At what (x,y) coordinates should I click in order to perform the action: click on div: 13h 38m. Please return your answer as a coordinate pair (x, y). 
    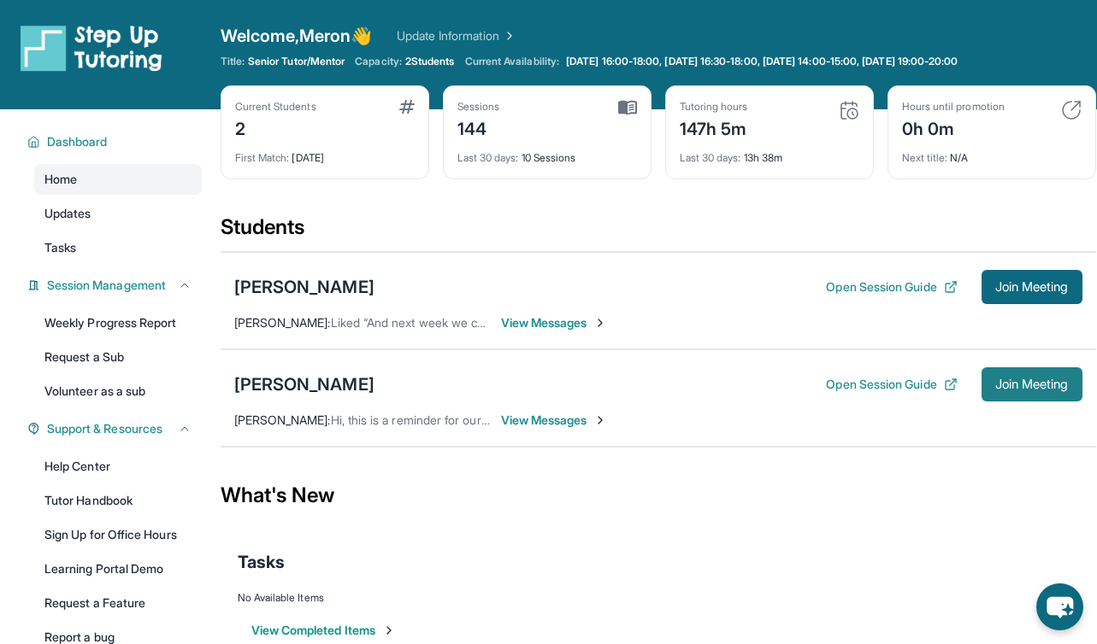
    Looking at the image, I should click on (769, 153).